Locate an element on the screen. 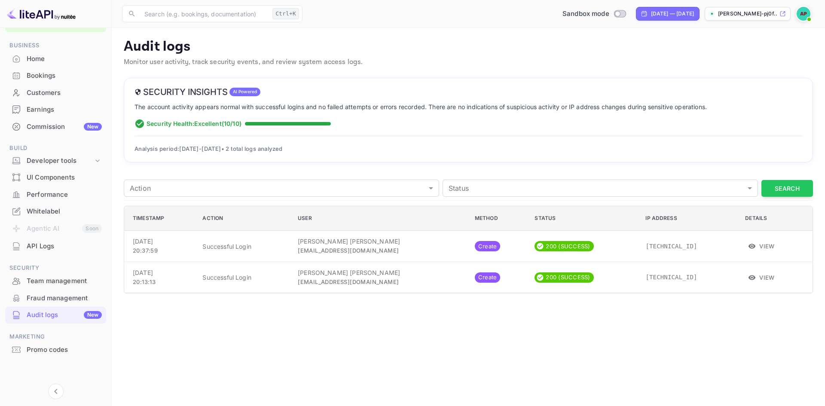 This screenshot has height=406, width=825. span: Business is located at coordinates (55, 46).